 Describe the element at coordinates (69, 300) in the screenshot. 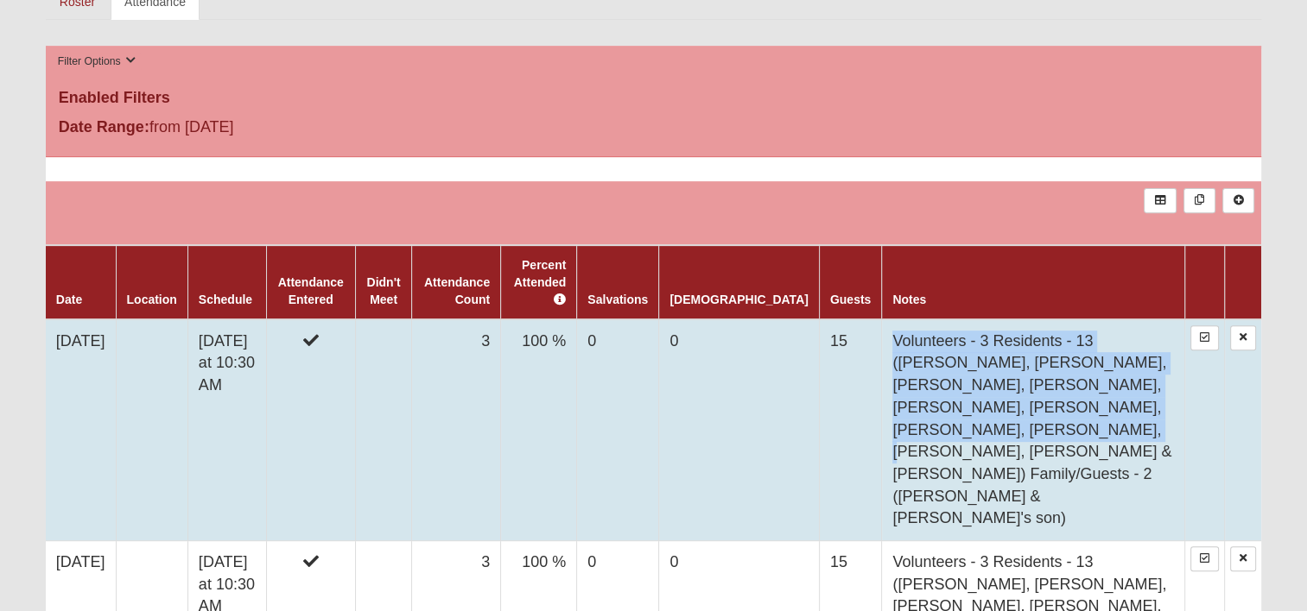

I see `a: Date` at that location.